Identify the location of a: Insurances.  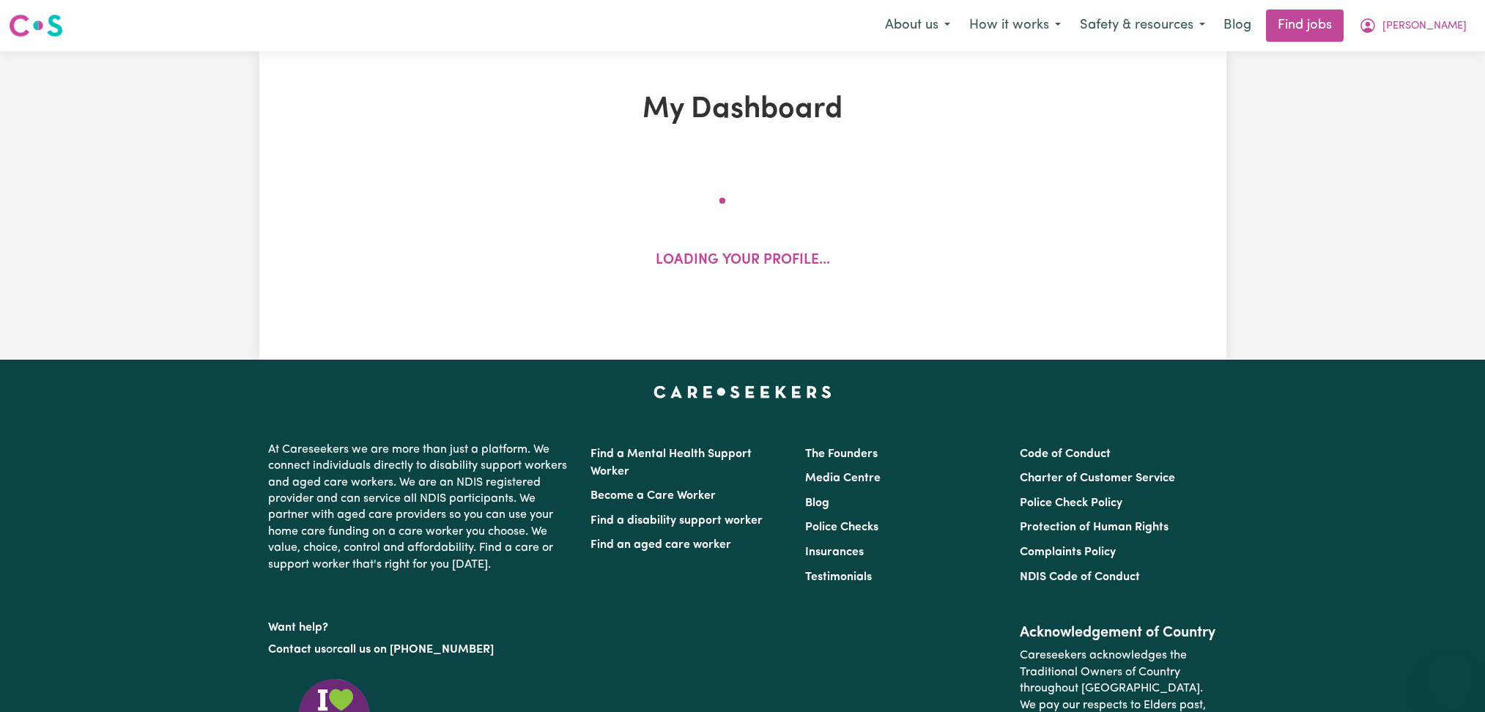
(834, 552).